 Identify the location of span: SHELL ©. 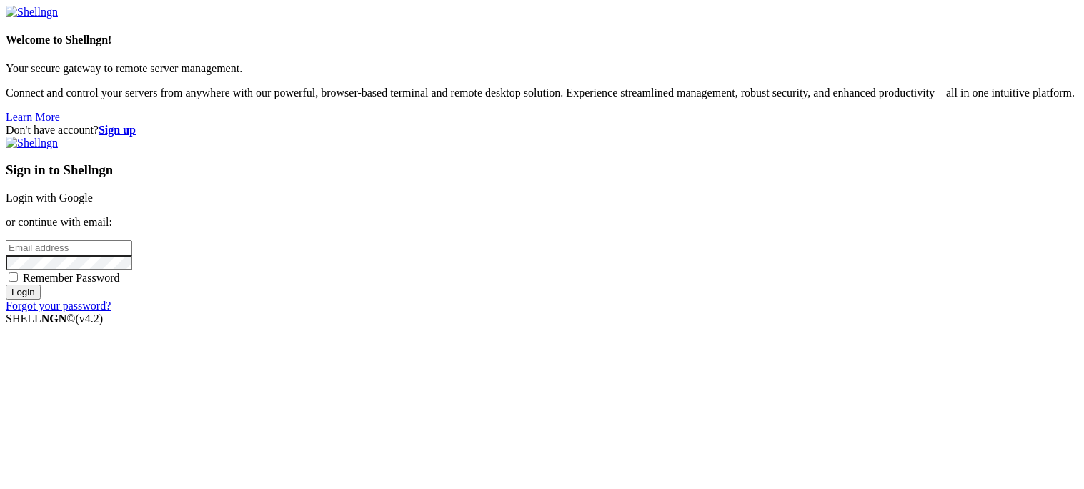
(54, 318).